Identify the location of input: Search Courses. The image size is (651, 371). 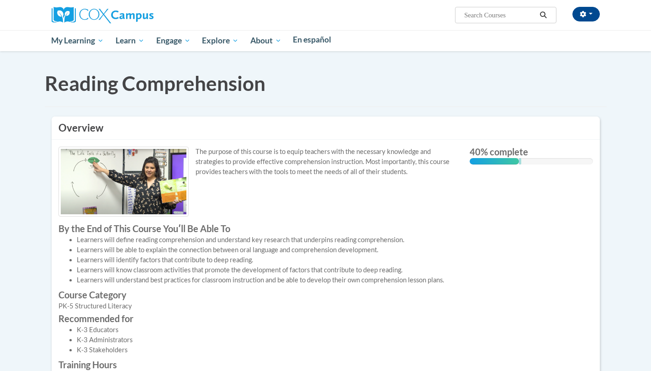
(500, 15).